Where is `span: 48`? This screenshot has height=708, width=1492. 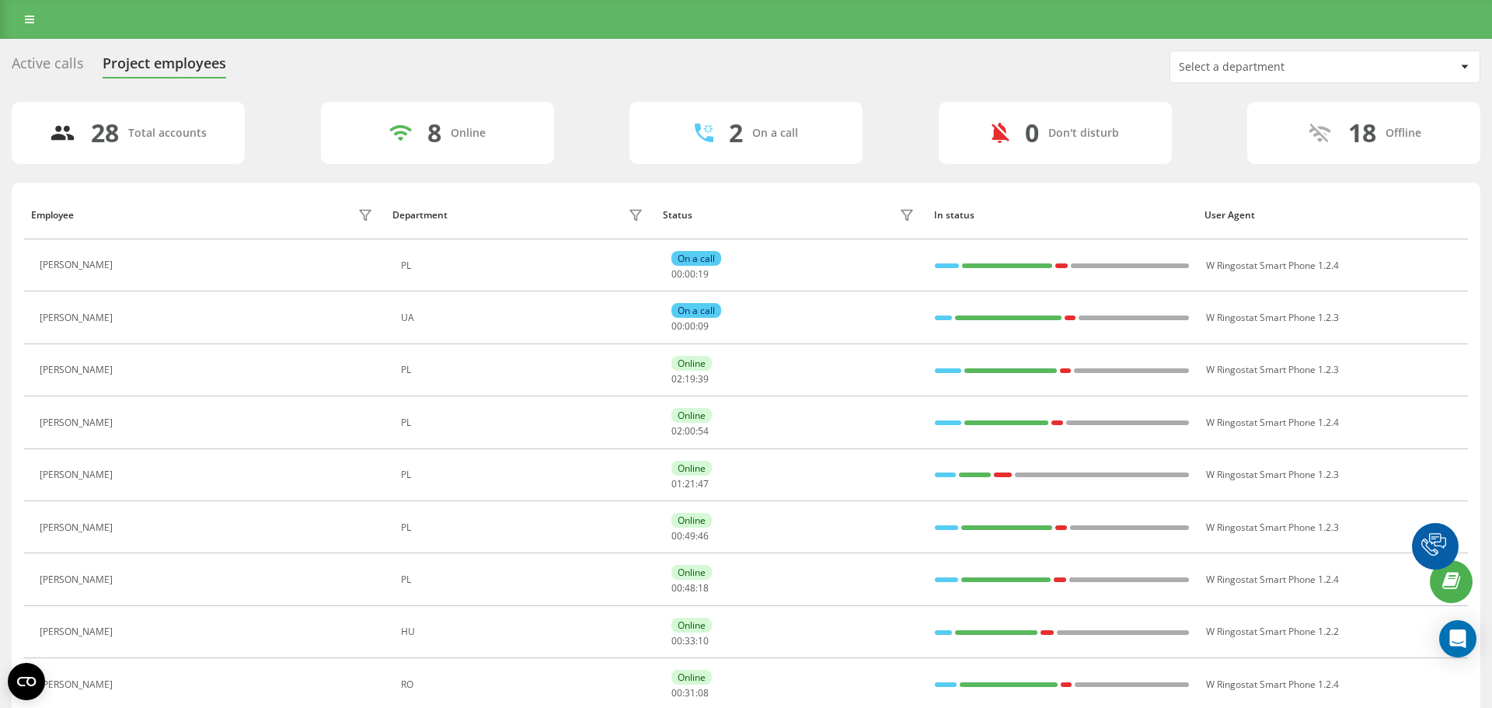 span: 48 is located at coordinates (690, 588).